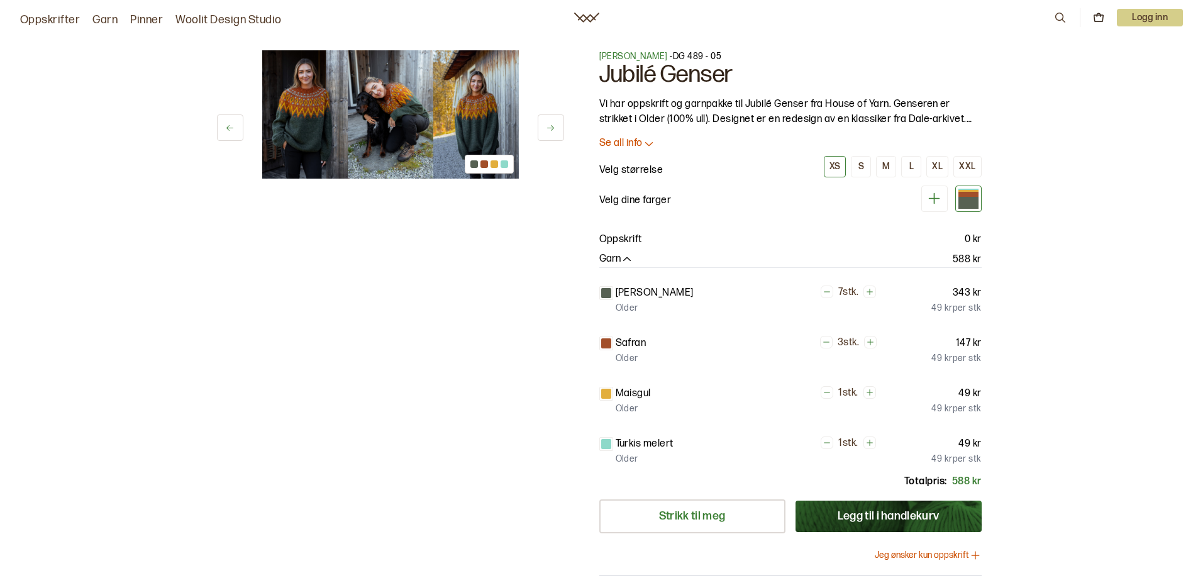  What do you see at coordinates (861, 167) in the screenshot?
I see `div: S` at bounding box center [861, 167].